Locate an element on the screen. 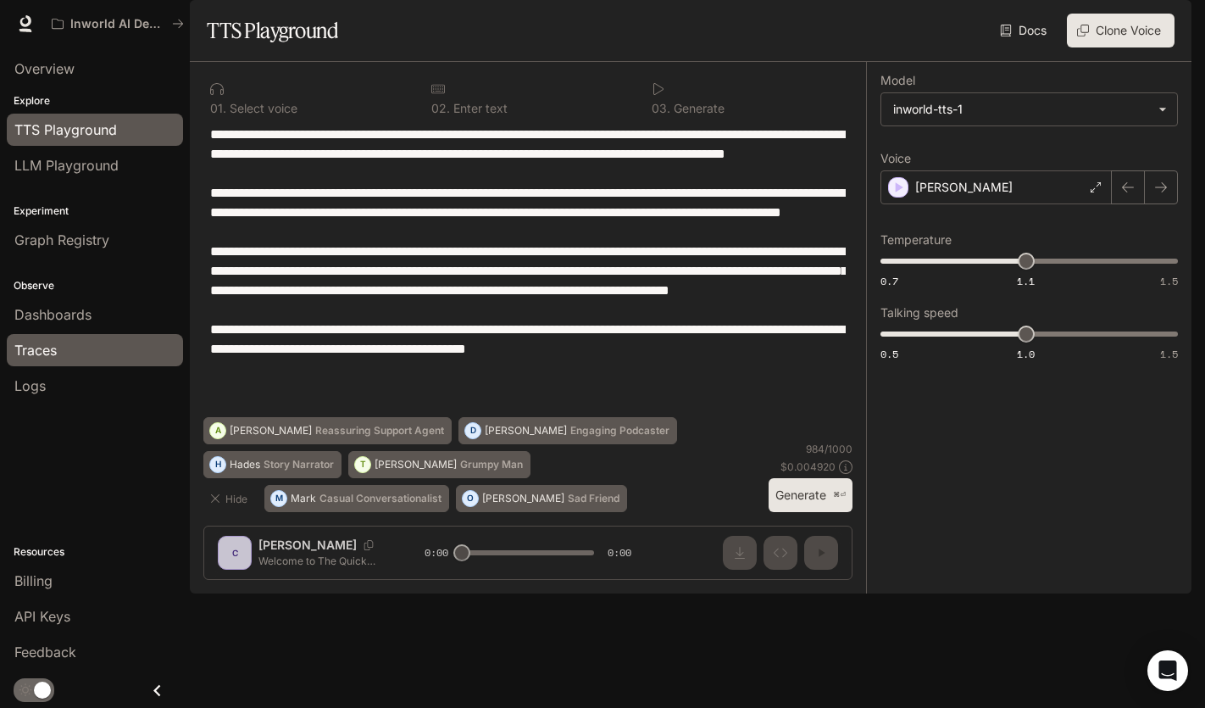 The width and height of the screenshot is (1205, 708). p: Model is located at coordinates (898, 81).